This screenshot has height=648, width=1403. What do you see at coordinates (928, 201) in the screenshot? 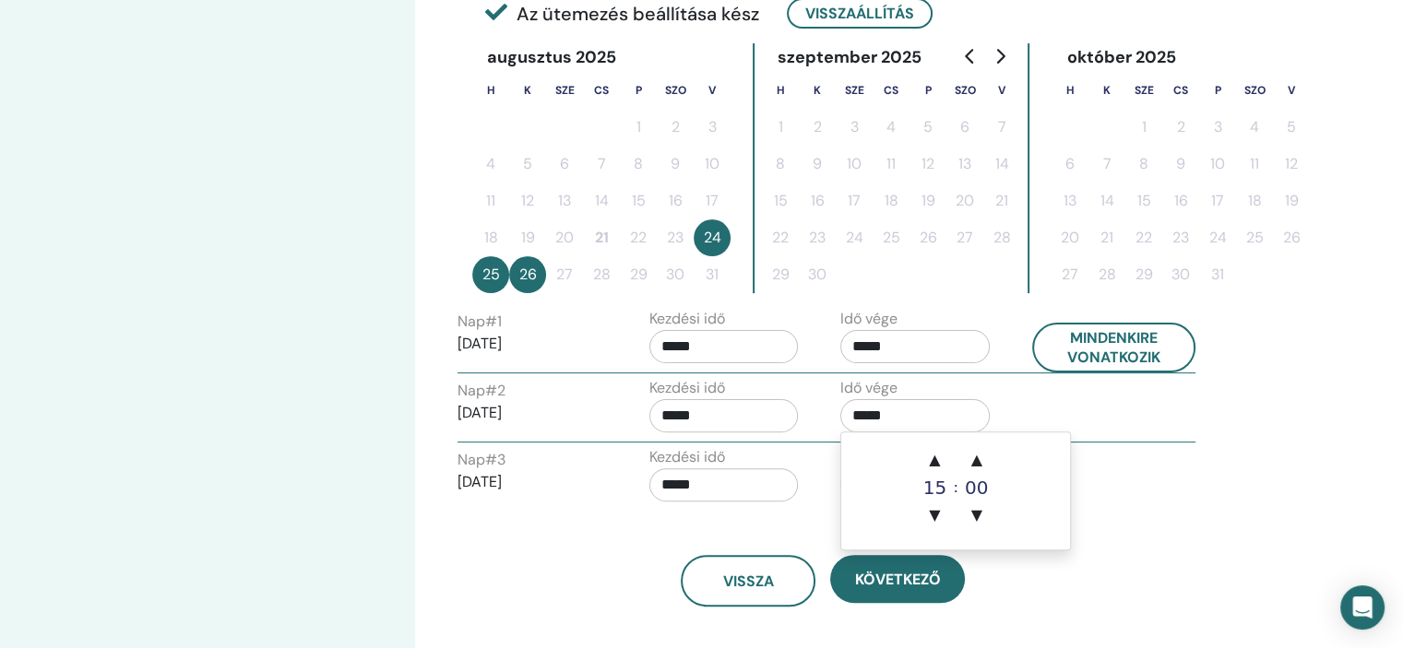
I see `button: 19` at bounding box center [928, 201].